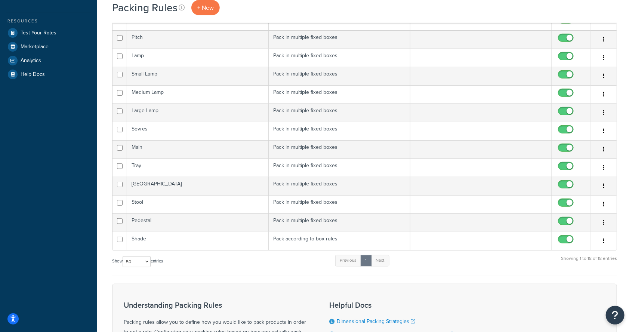 The width and height of the screenshot is (632, 332). What do you see at coordinates (589, 262) in the screenshot?
I see `div: Showing 1 to 18 of 18 entries` at bounding box center [589, 262].